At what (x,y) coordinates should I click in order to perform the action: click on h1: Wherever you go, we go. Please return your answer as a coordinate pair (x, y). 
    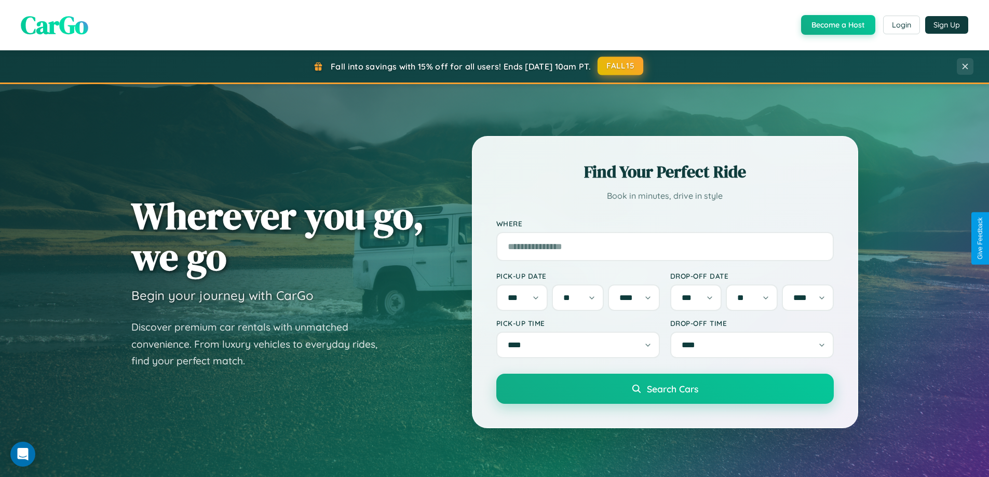
    Looking at the image, I should click on (278, 236).